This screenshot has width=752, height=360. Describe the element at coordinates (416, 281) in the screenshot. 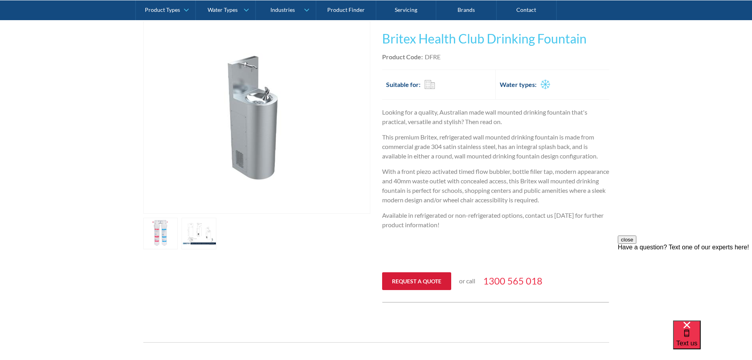

I see `a: Request a quote` at that location.